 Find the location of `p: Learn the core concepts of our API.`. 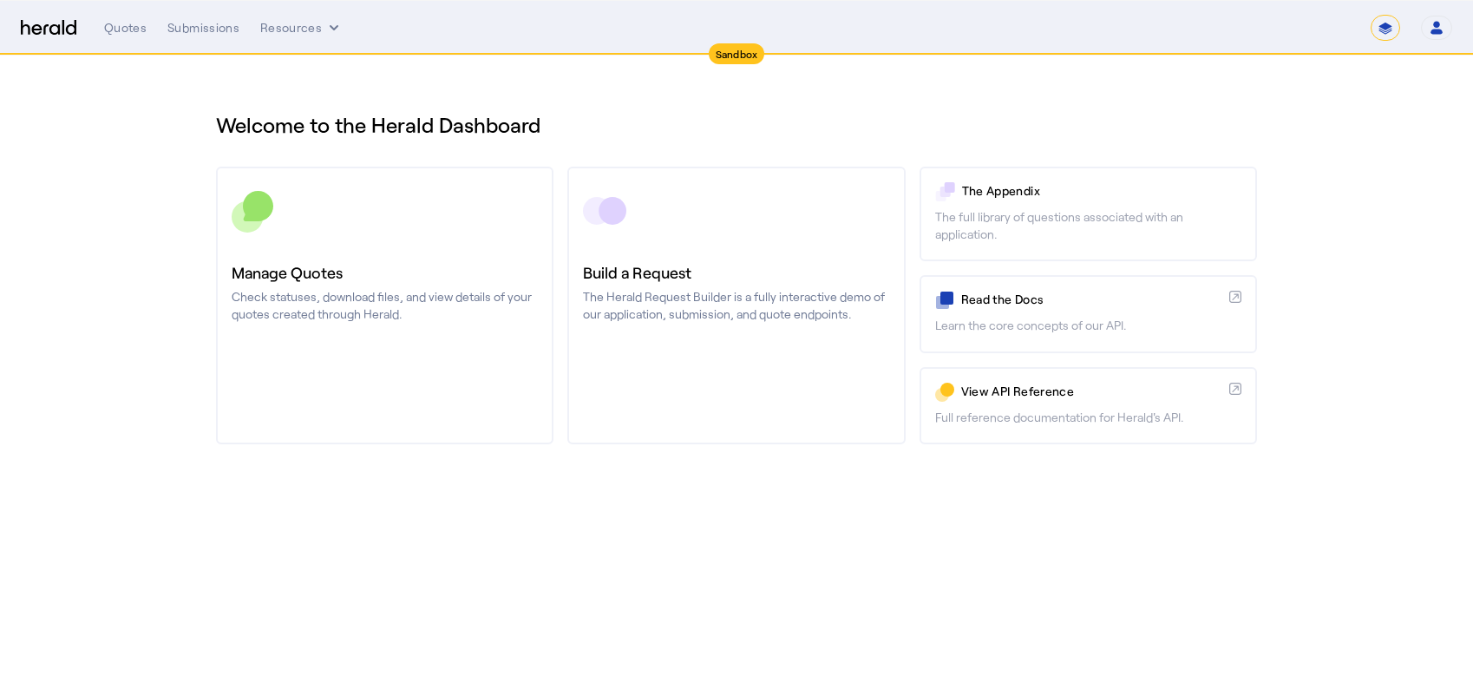

p: Learn the core concepts of our API. is located at coordinates (1088, 325).